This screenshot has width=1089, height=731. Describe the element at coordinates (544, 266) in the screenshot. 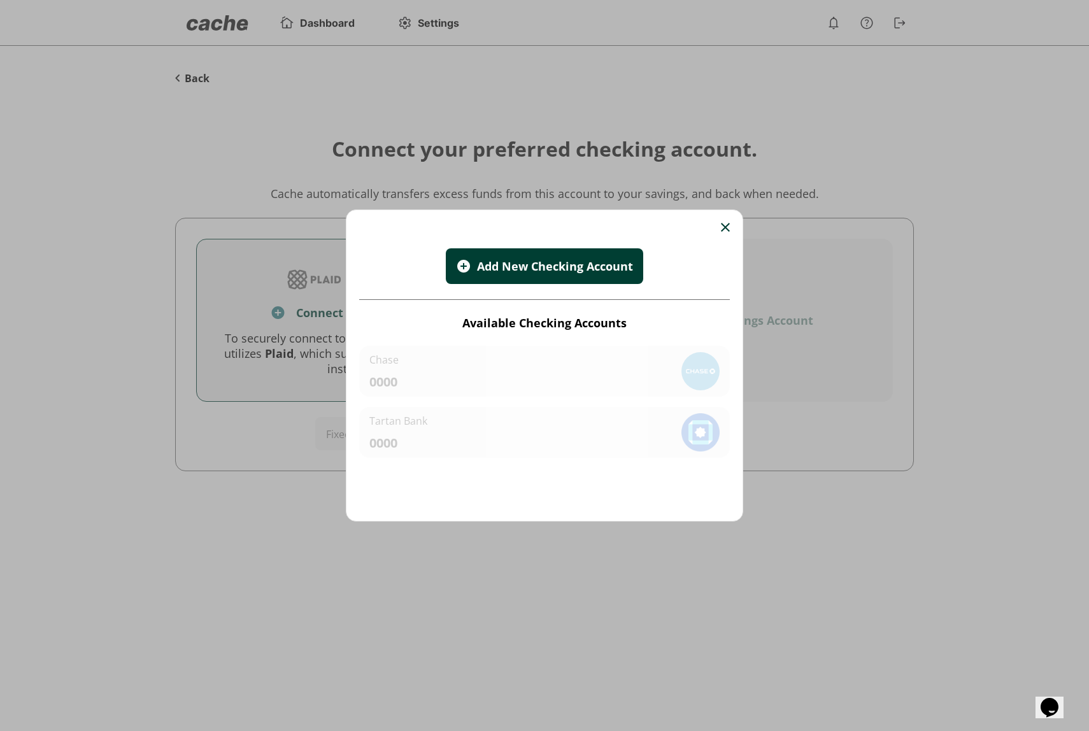

I see `button: plus iconAdd New Checking Account` at that location.